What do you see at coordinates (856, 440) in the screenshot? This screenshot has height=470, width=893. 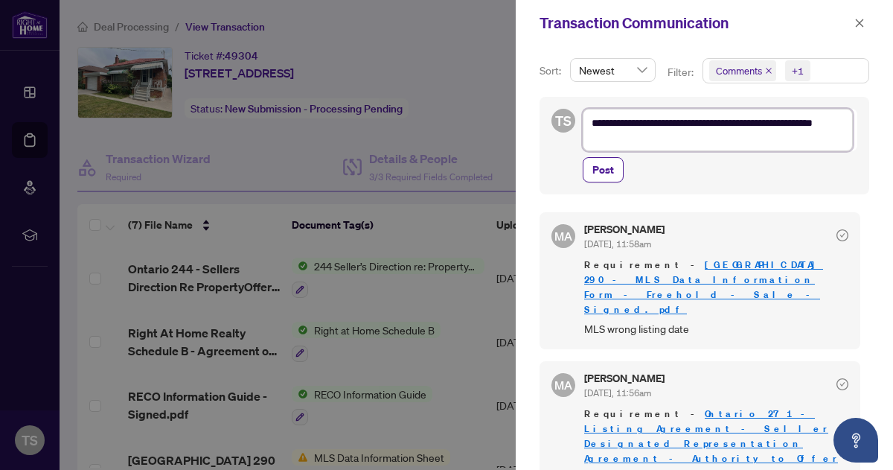 I see `button: Open asap` at bounding box center [856, 440].